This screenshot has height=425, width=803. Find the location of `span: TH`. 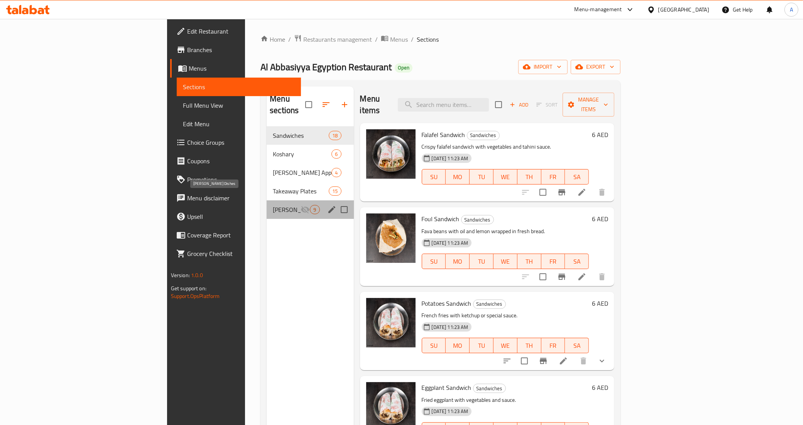

span: TH is located at coordinates (529, 177).